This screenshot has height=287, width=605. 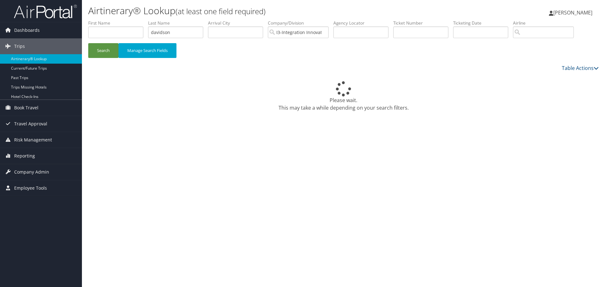 What do you see at coordinates (31, 188) in the screenshot?
I see `span: Employee Tools` at bounding box center [31, 188].